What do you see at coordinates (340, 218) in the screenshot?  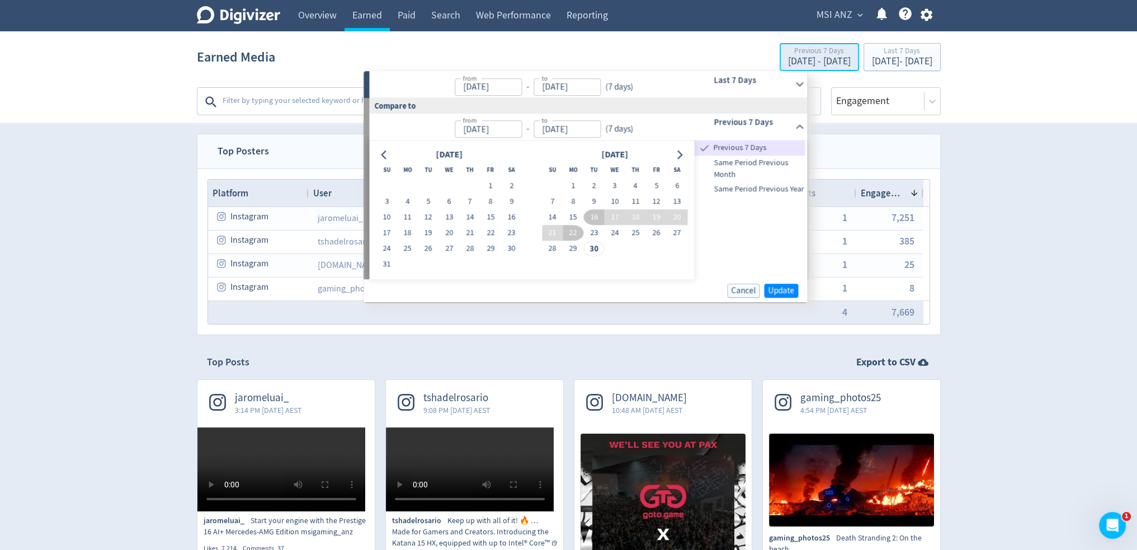 I see `a: jaromeluai_` at bounding box center [340, 218].